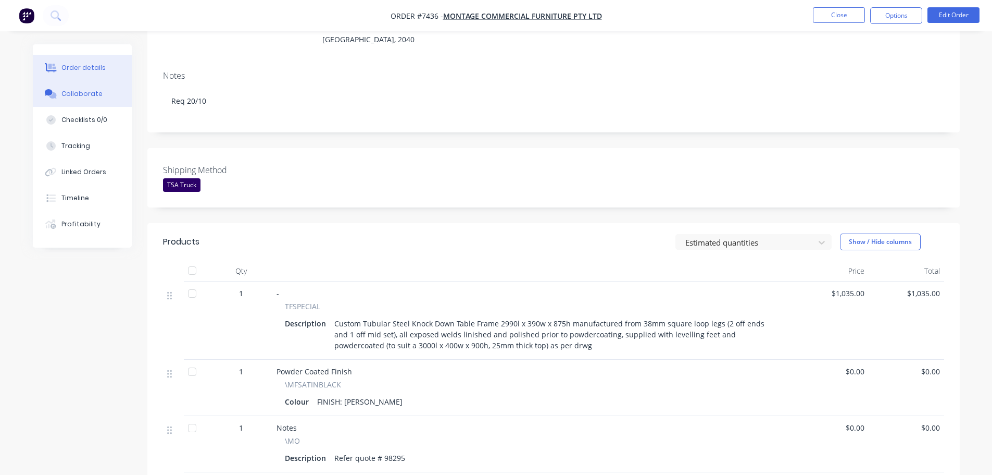  I want to click on span: \MFSATINBLACK, so click(313, 384).